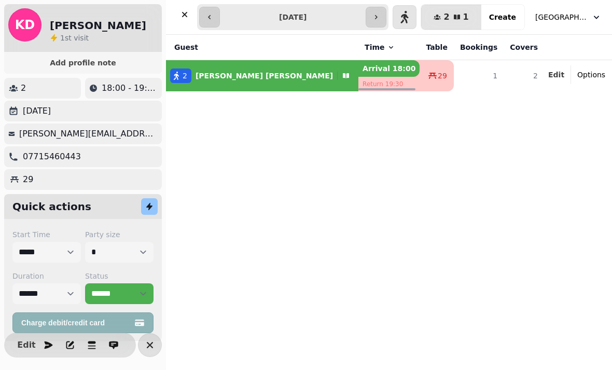  What do you see at coordinates (119, 235) in the screenshot?
I see `label: Party size` at bounding box center [119, 235].